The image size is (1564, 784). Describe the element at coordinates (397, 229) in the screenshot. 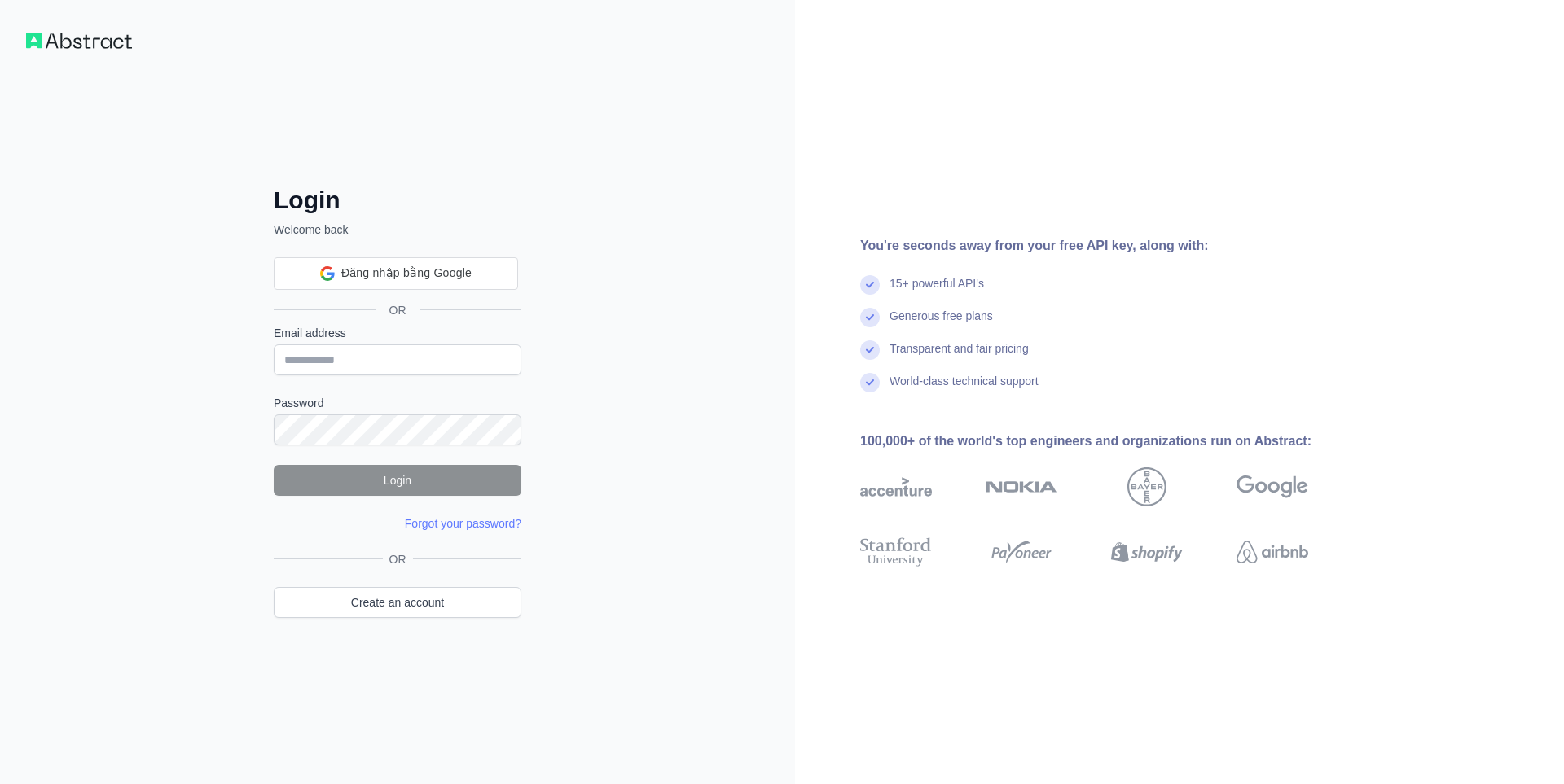

I see `p: Welcome back` at that location.